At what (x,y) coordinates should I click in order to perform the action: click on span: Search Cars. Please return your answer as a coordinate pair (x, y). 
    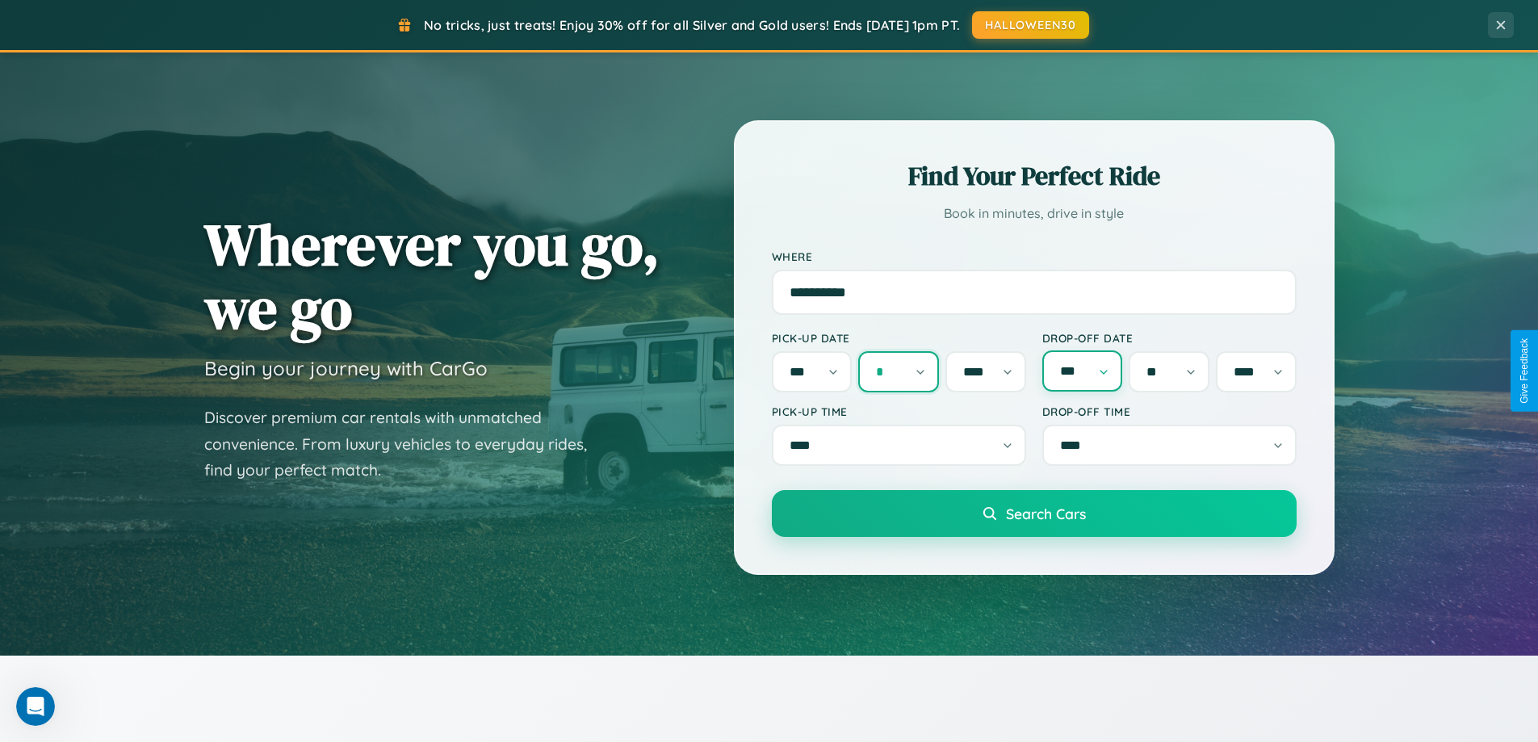
    Looking at the image, I should click on (1045, 513).